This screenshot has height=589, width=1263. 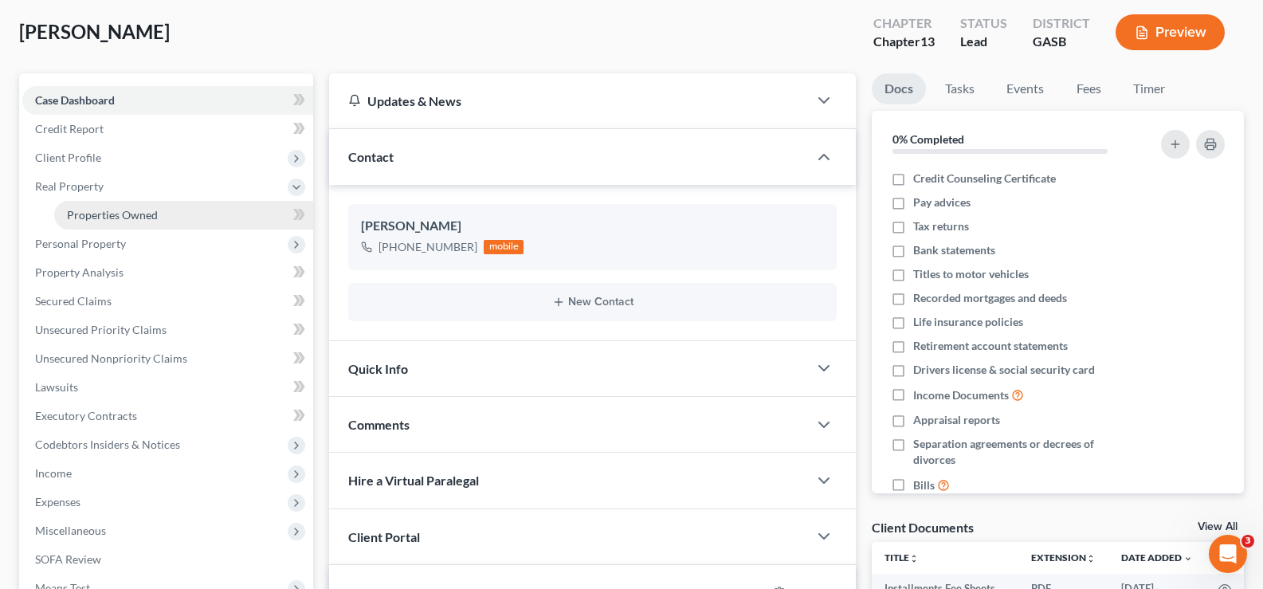 What do you see at coordinates (370, 156) in the screenshot?
I see `span: Contact` at bounding box center [370, 156].